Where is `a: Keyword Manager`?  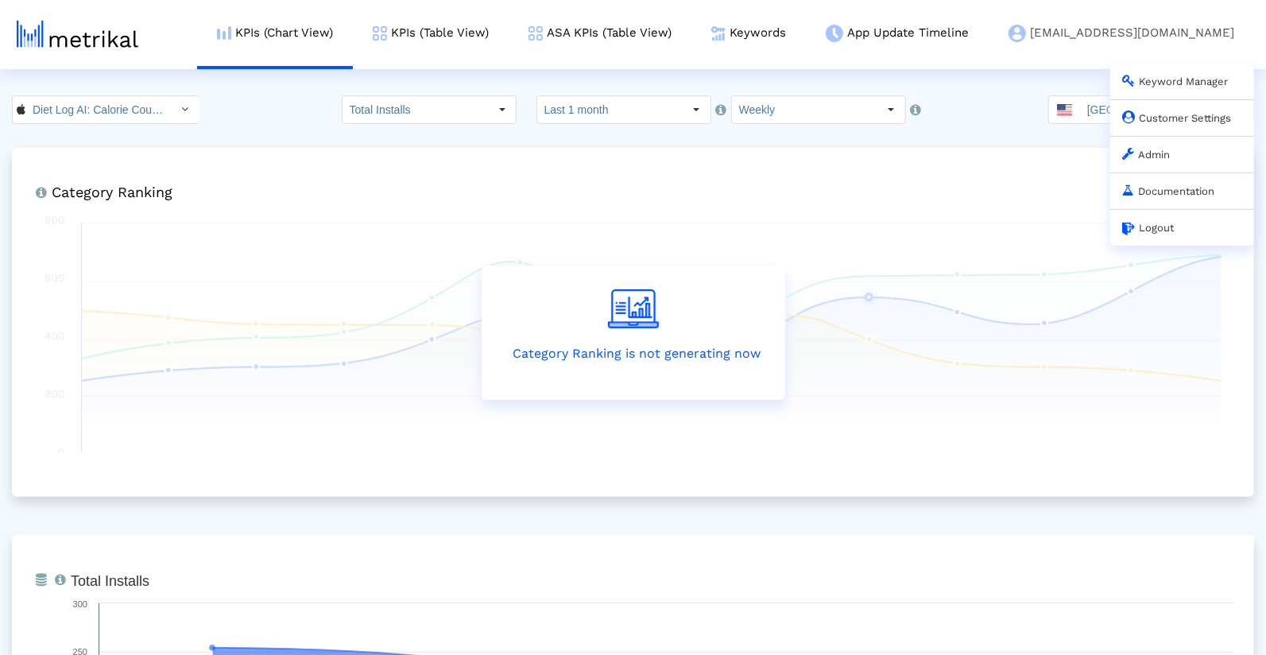 a: Keyword Manager is located at coordinates (1174, 81).